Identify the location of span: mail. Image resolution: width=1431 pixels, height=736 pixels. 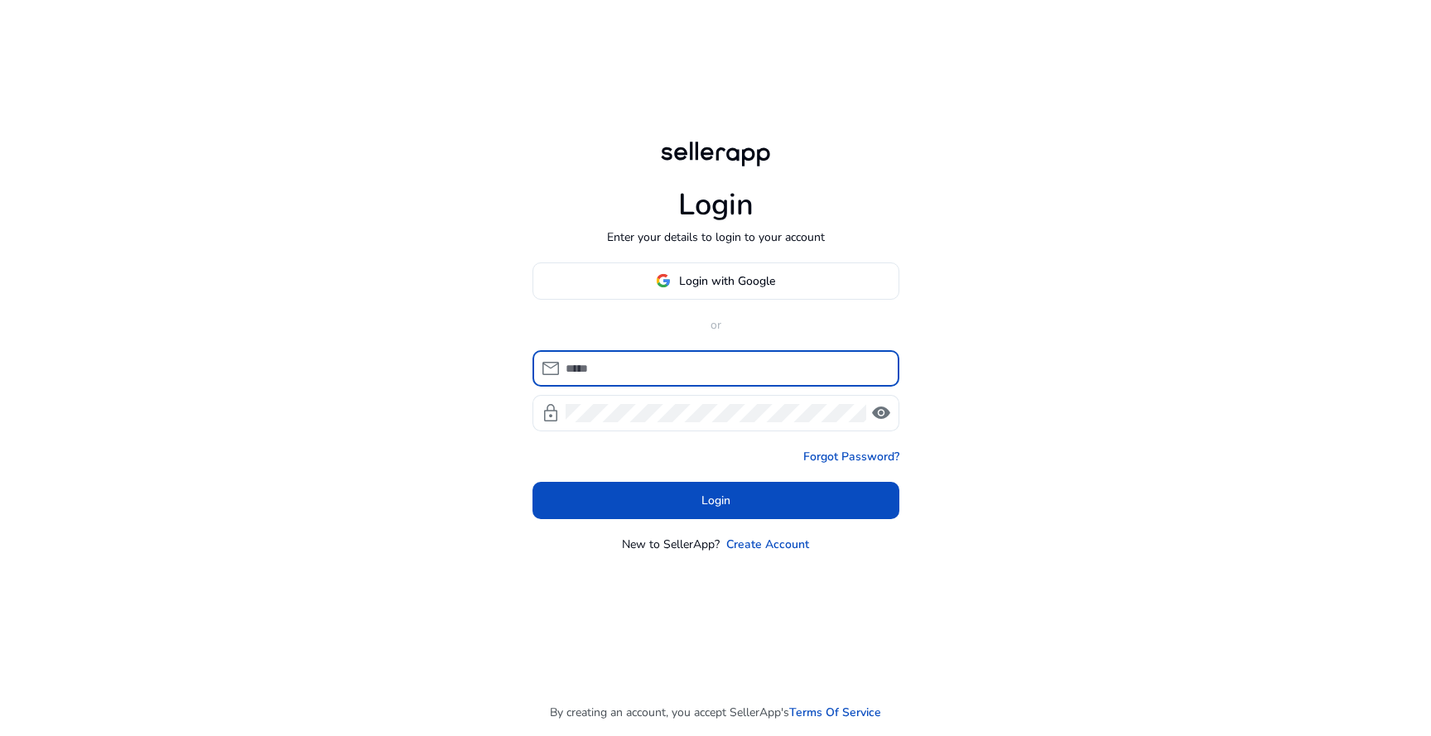
(551, 368).